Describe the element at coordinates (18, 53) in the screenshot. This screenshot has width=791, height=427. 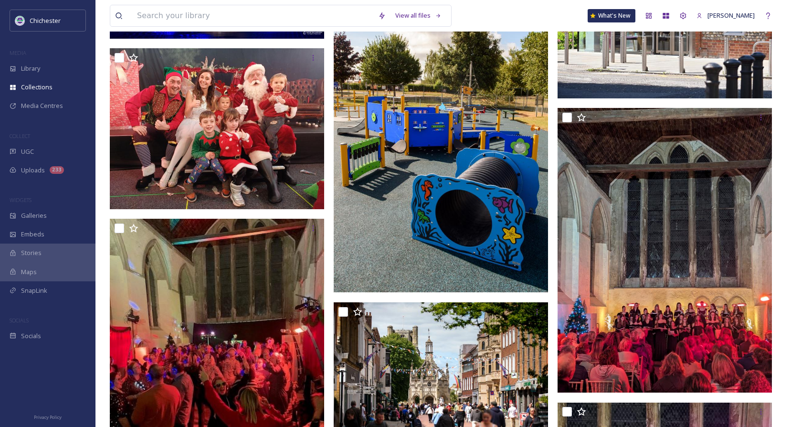
I see `span: MEDIA` at that location.